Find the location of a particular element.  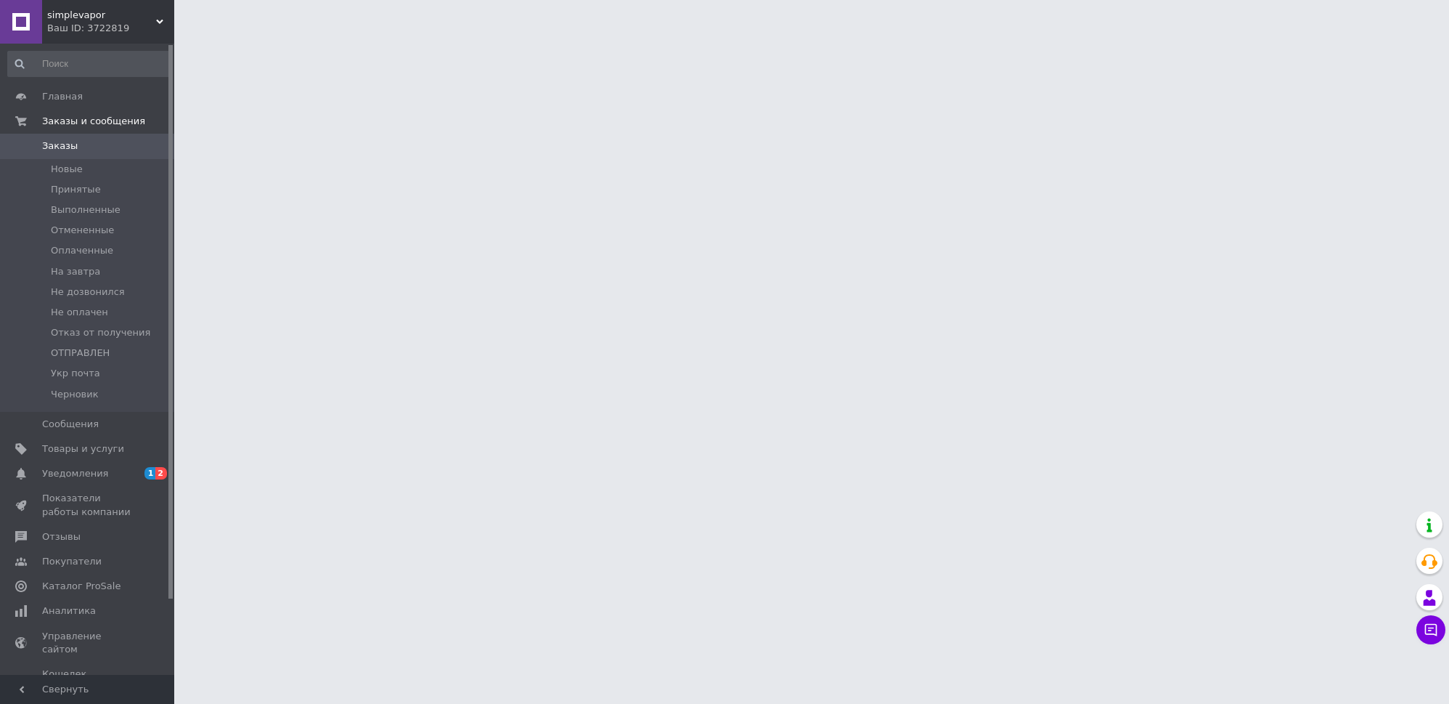

div: Ваш ID: 3722819 is located at coordinates (110, 28).